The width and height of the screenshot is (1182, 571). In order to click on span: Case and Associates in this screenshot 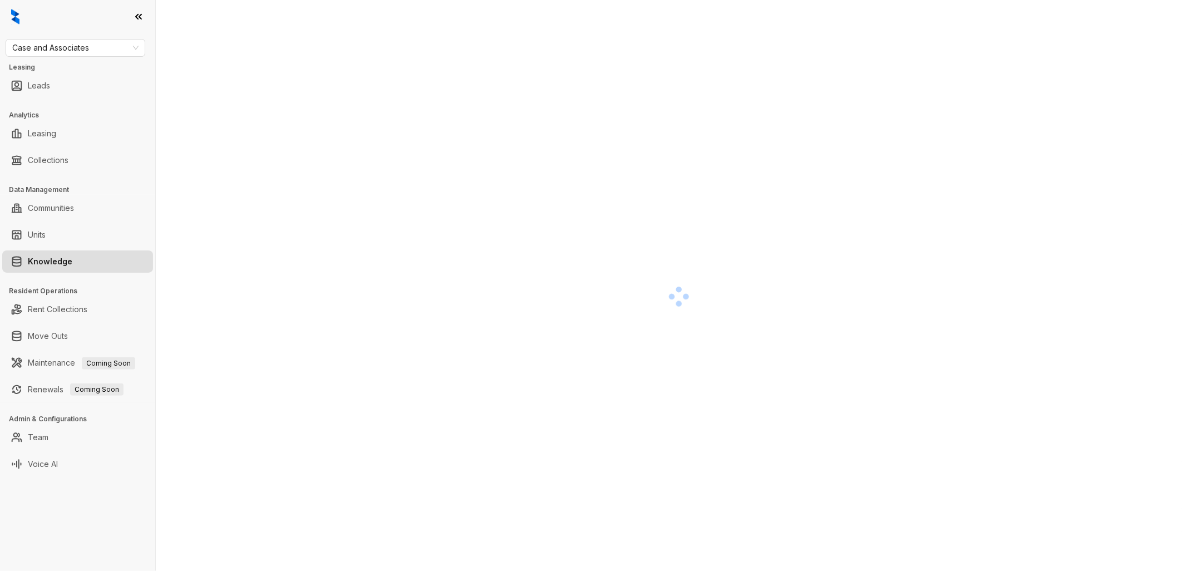, I will do `click(75, 48)`.